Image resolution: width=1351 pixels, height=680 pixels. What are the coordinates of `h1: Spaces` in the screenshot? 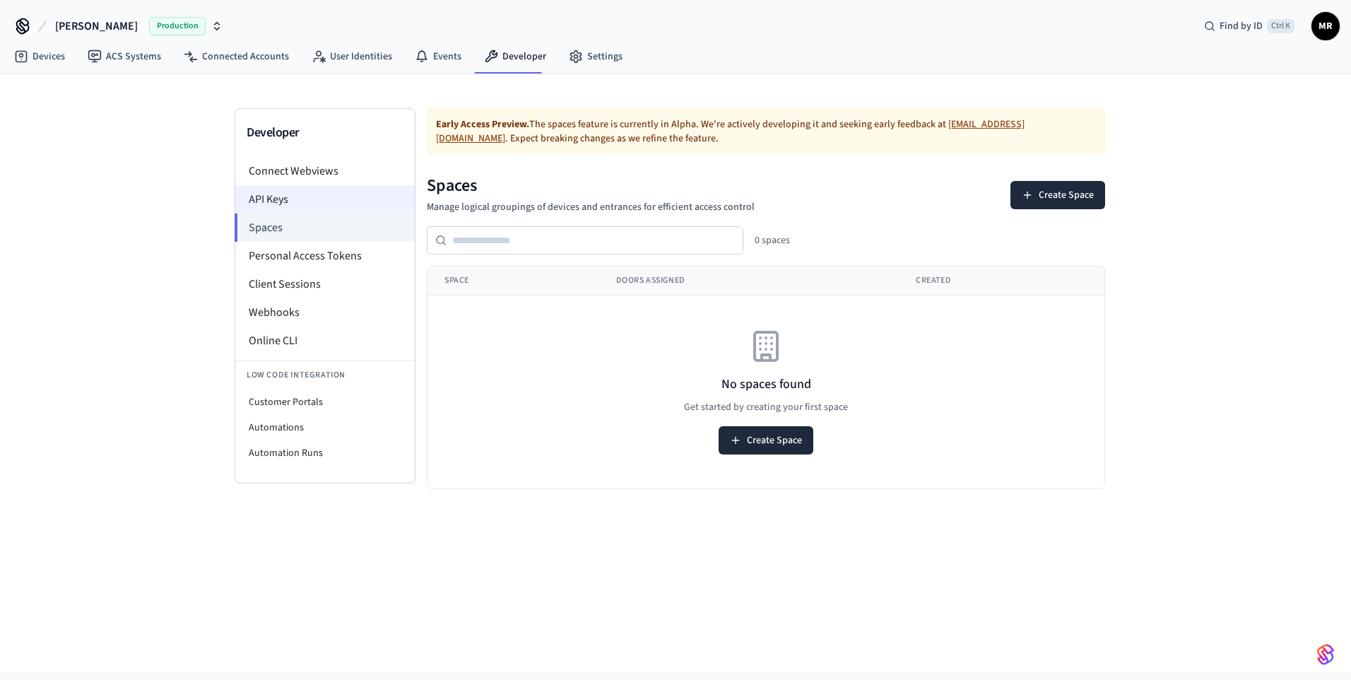 It's located at (591, 186).